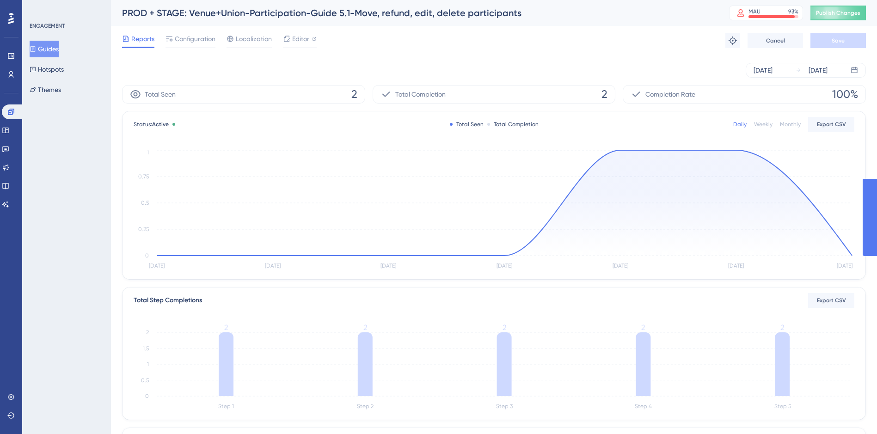 This screenshot has width=877, height=434. I want to click on tspan: Step 4, so click(643, 406).